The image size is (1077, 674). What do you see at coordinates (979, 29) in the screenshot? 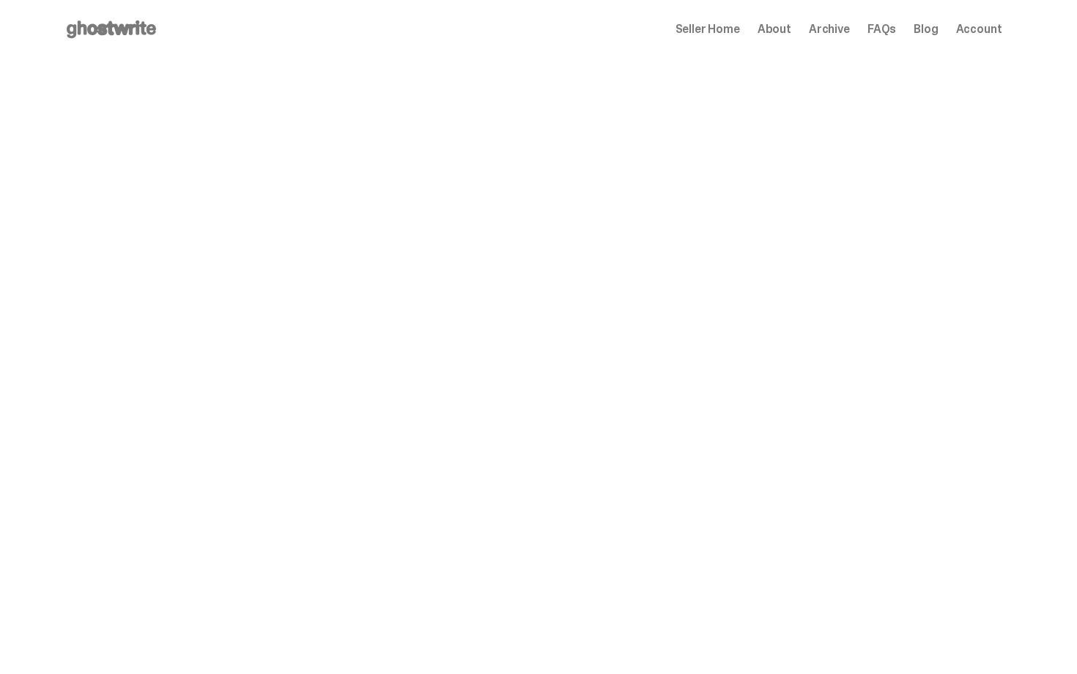
I see `span: Account` at bounding box center [979, 29].